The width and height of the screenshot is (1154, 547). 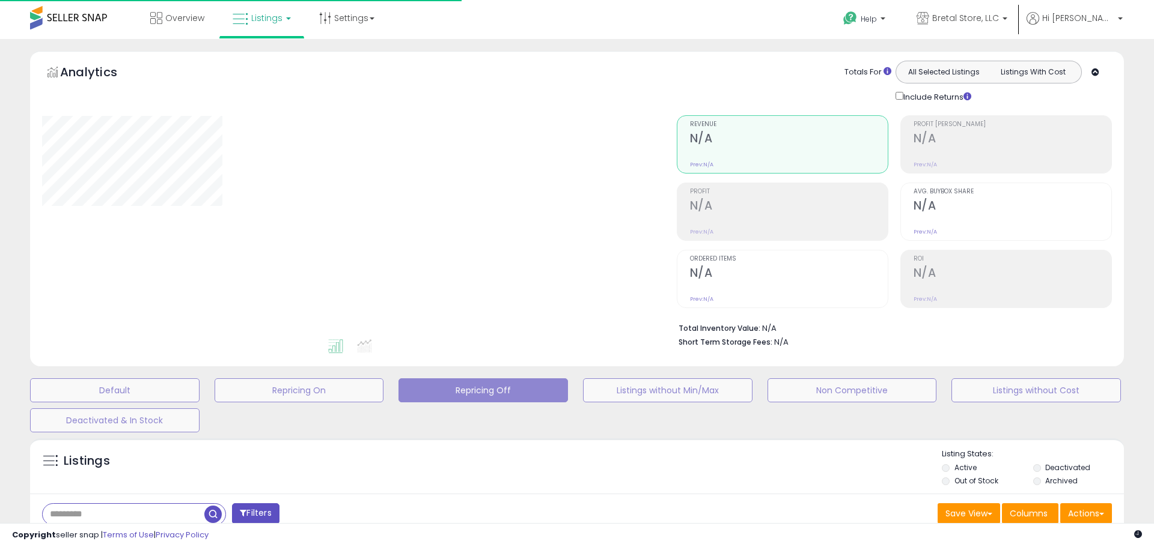 I want to click on div: seller snap | |, so click(x=110, y=535).